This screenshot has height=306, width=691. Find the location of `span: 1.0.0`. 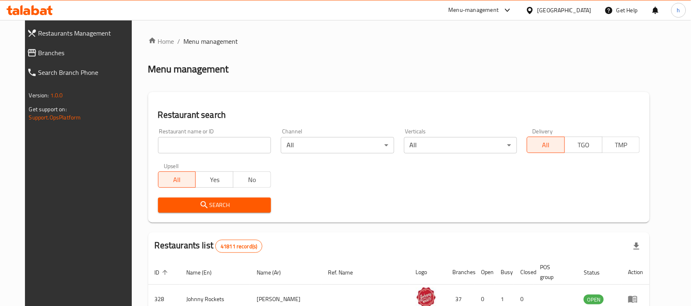

span: 1.0.0 is located at coordinates (56, 95).